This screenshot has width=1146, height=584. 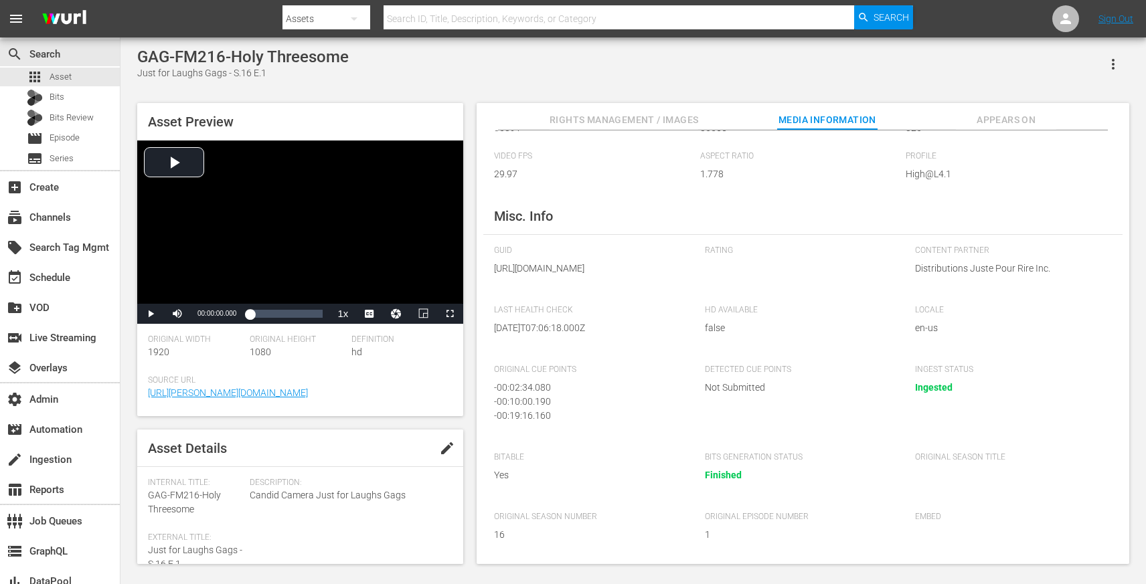 I want to click on span: Live Streaming, so click(x=15, y=338).